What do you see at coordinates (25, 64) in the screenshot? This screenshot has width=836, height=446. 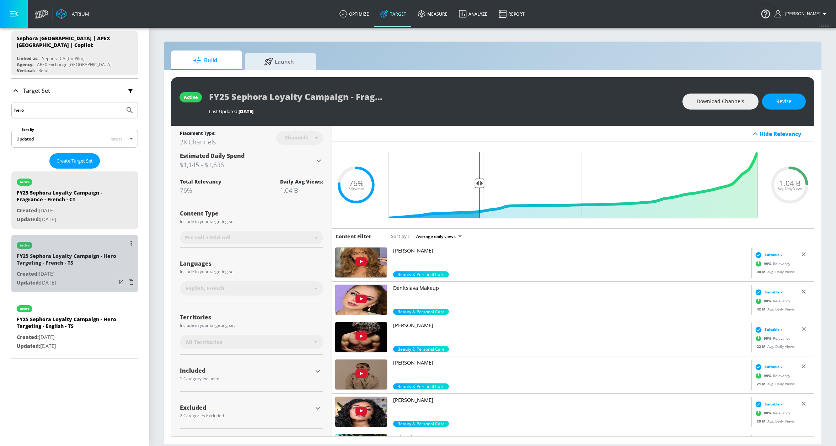 I see `div: Agency:` at bounding box center [25, 64].